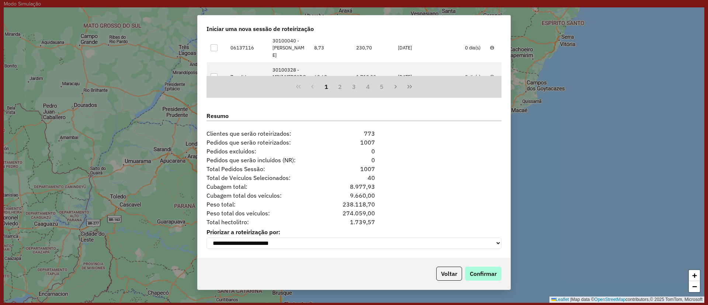 The width and height of the screenshot is (708, 305). I want to click on span: Total hectolitro:, so click(265, 222).